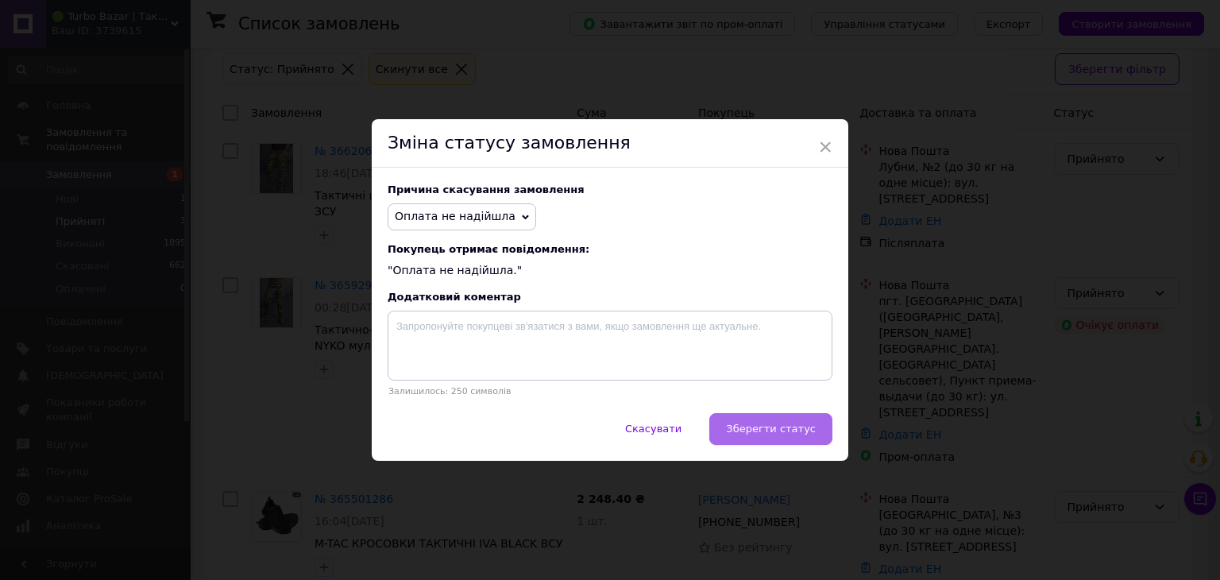 The image size is (1220, 580). I want to click on span: Скасувати, so click(653, 428).